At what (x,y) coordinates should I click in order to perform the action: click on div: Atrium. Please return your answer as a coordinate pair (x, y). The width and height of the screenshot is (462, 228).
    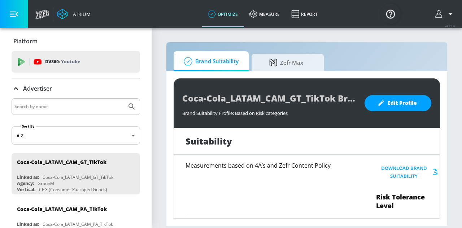
    Looking at the image, I should click on (80, 14).